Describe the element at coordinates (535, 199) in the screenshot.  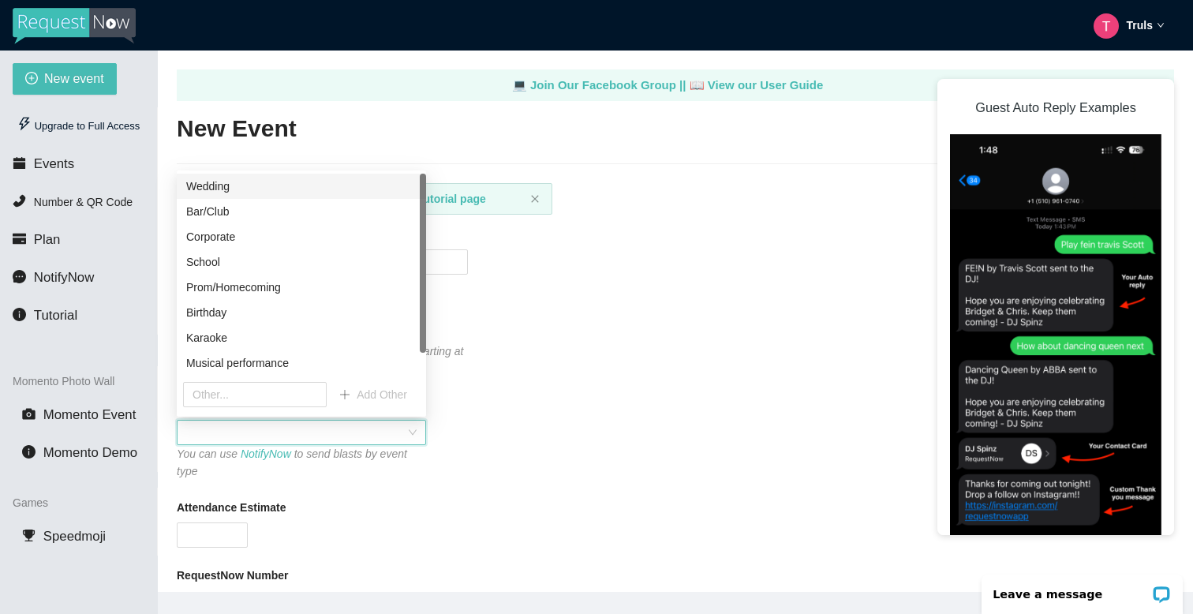
I see `span: close` at that location.